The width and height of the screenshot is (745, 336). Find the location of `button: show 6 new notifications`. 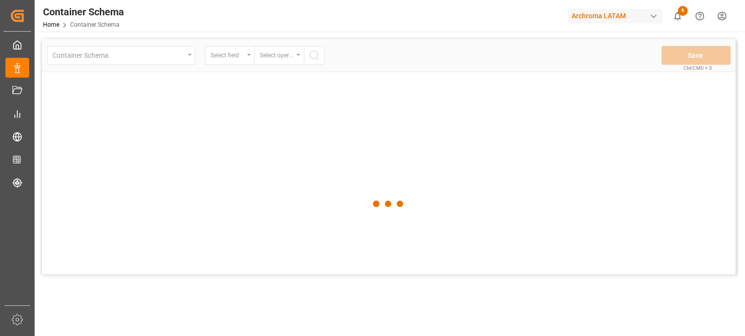

button: show 6 new notifications is located at coordinates (678, 16).